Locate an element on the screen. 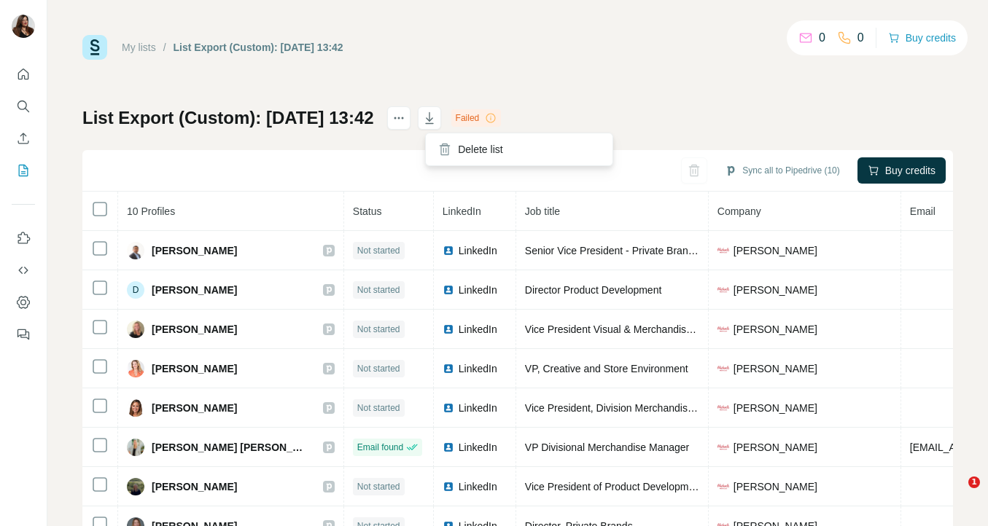 This screenshot has height=526, width=988. button: My lists is located at coordinates (23, 171).